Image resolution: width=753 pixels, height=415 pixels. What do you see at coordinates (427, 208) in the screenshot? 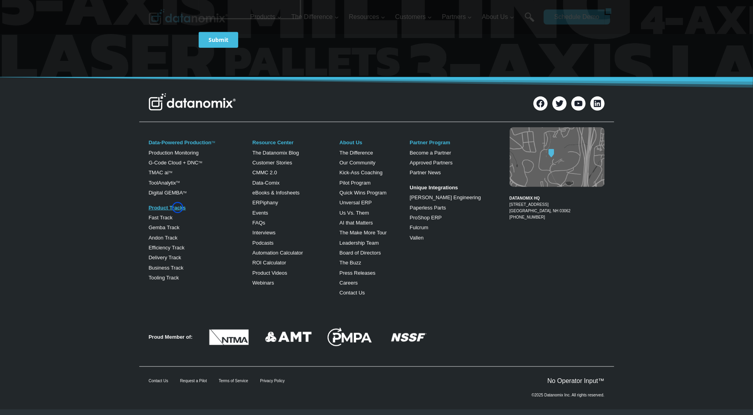
I see `a: Paperless Parts` at bounding box center [427, 208].